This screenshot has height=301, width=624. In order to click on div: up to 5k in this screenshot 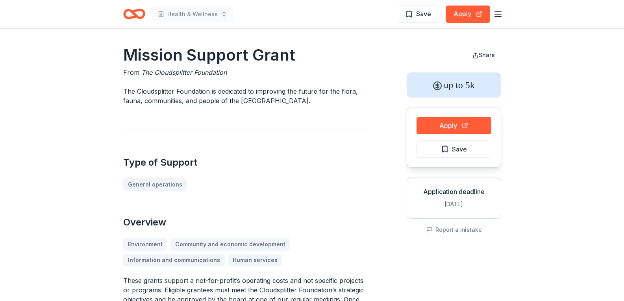, I will do `click(454, 85)`.